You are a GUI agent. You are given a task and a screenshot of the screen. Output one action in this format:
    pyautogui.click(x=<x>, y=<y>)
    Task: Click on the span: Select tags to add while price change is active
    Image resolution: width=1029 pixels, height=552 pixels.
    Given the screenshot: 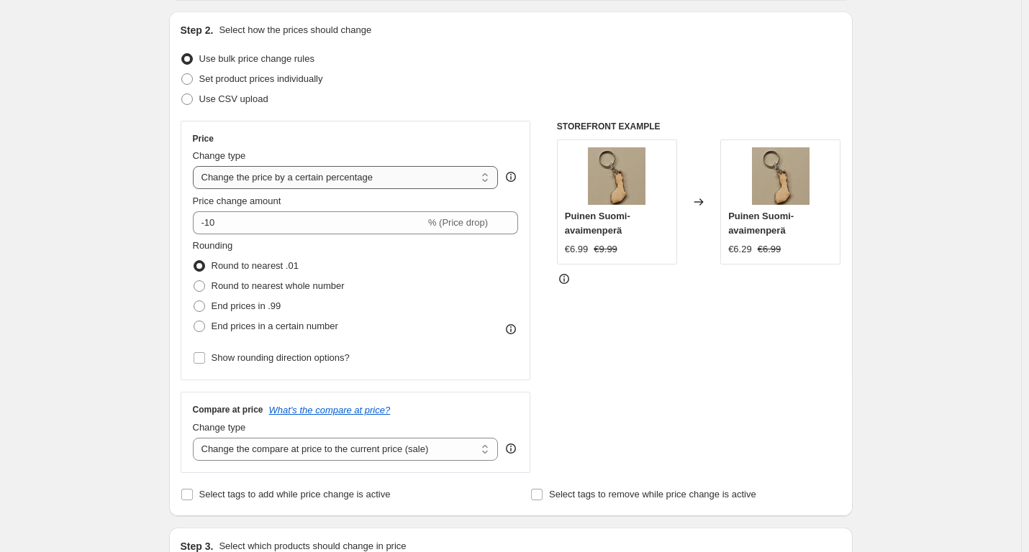 What is the action you would take?
    pyautogui.click(x=295, y=494)
    